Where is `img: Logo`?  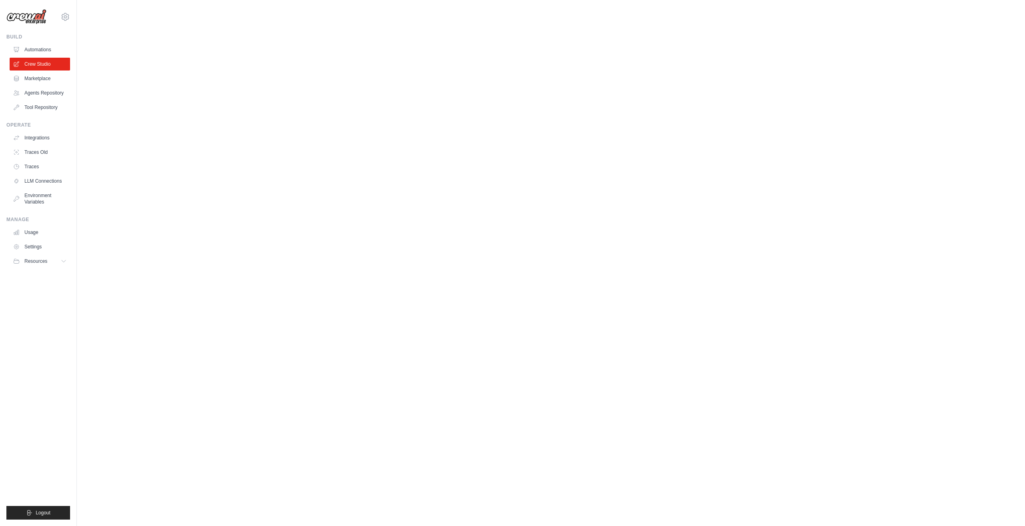
img: Logo is located at coordinates (26, 17).